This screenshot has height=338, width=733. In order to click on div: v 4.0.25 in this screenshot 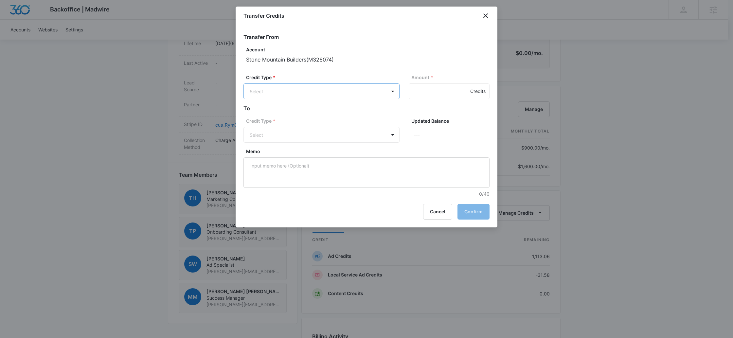, I will do `click(25, 13)`.